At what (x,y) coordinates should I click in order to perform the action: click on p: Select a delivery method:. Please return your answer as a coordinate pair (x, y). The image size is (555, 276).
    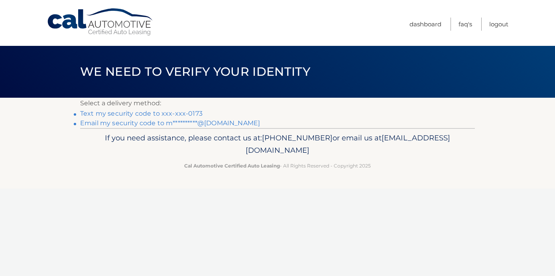
    Looking at the image, I should click on (277, 103).